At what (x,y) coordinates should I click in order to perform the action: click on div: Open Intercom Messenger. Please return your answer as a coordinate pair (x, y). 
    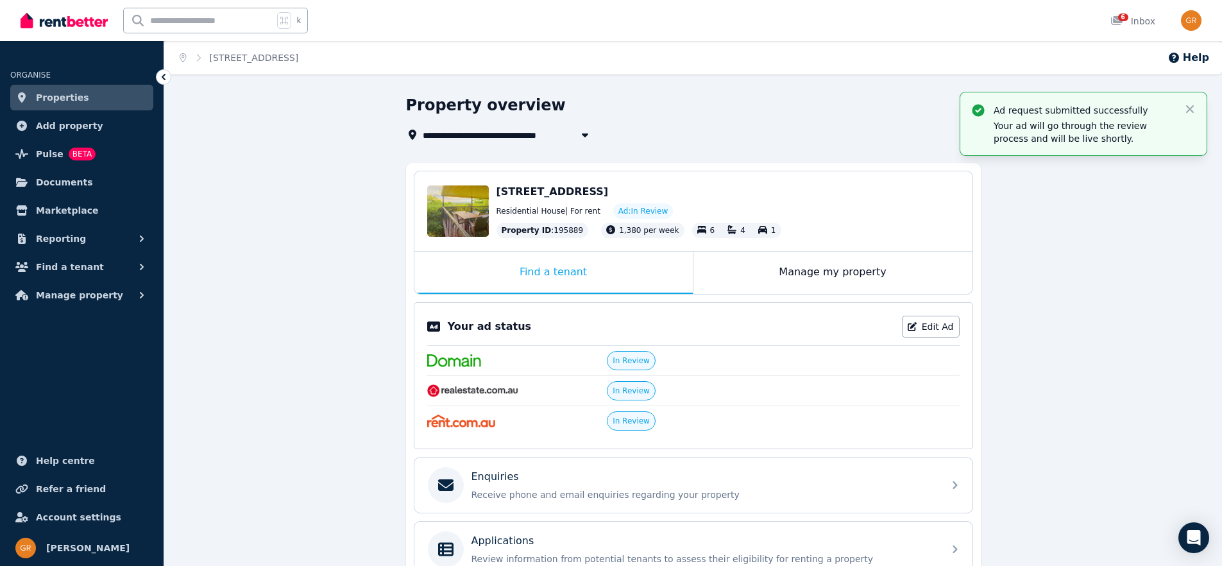
    Looking at the image, I should click on (1194, 538).